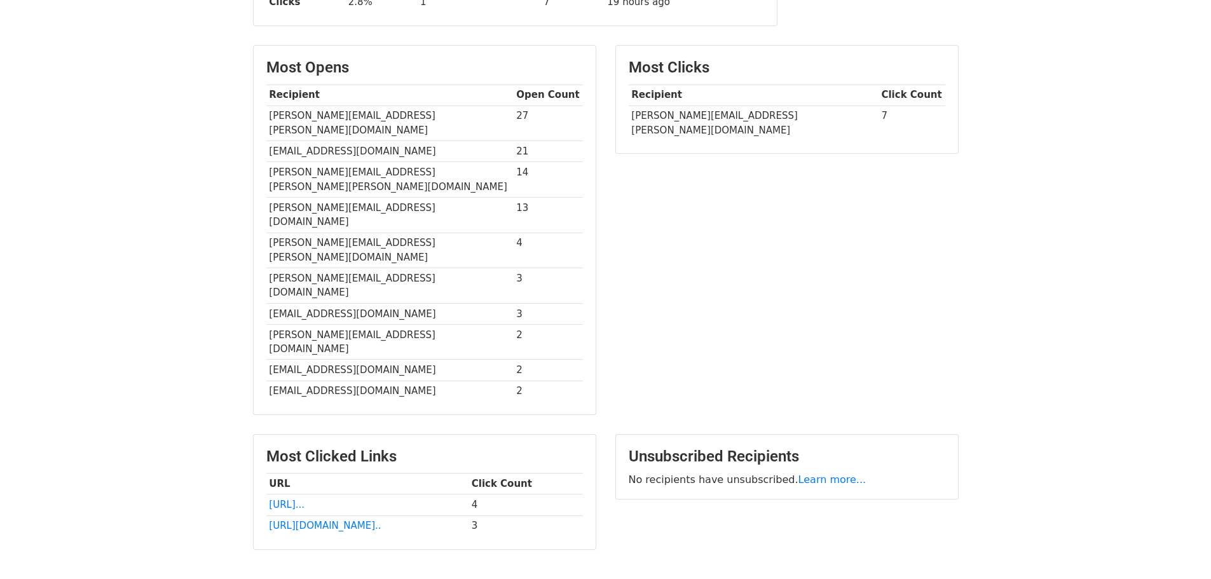  I want to click on td: 27, so click(548, 123).